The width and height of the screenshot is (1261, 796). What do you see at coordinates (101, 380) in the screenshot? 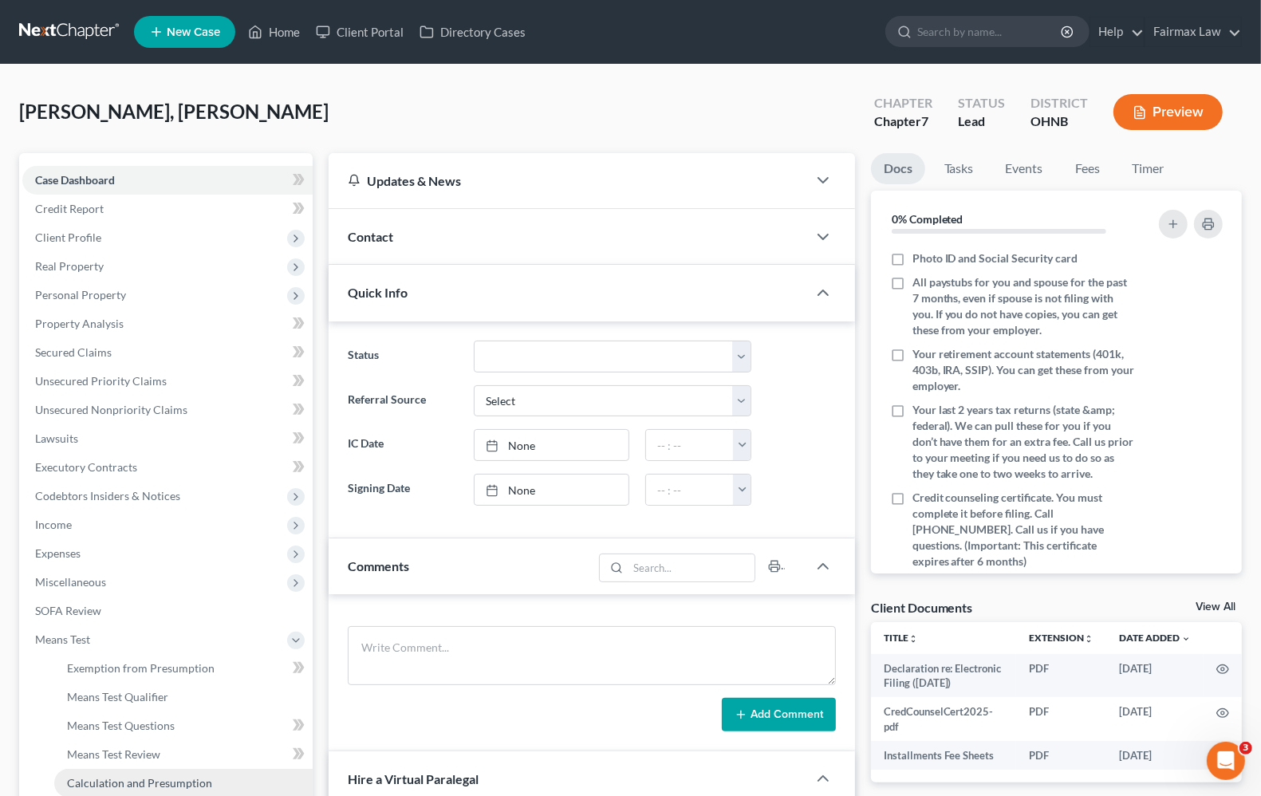
I see `span: Unsecured Priority Claims` at bounding box center [101, 380].